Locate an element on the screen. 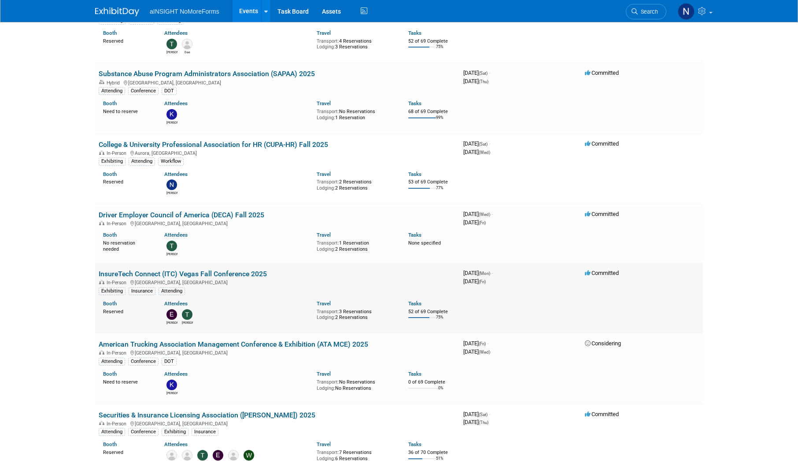  span: None specified is located at coordinates (424, 243).